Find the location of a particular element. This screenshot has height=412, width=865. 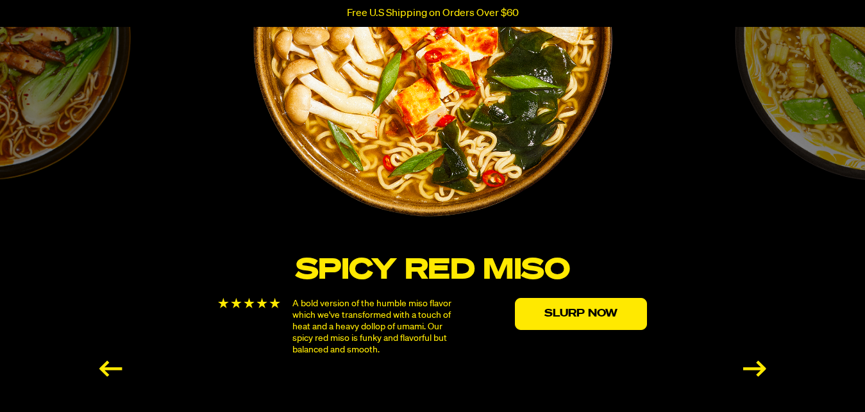

h3: Spicy Red Miso is located at coordinates (432, 270).